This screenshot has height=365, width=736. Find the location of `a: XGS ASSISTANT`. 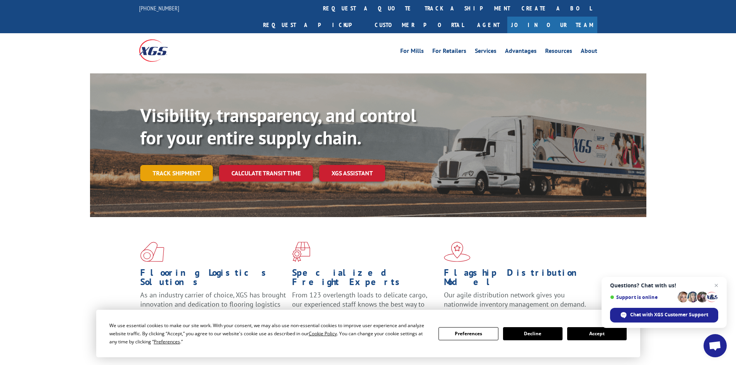

a: XGS ASSISTANT is located at coordinates (352, 173).